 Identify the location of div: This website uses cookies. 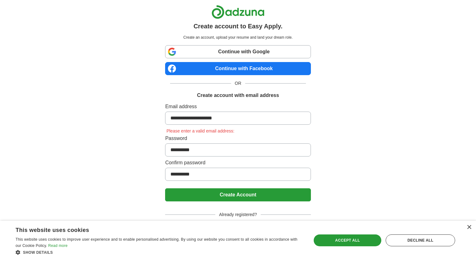
(151, 229).